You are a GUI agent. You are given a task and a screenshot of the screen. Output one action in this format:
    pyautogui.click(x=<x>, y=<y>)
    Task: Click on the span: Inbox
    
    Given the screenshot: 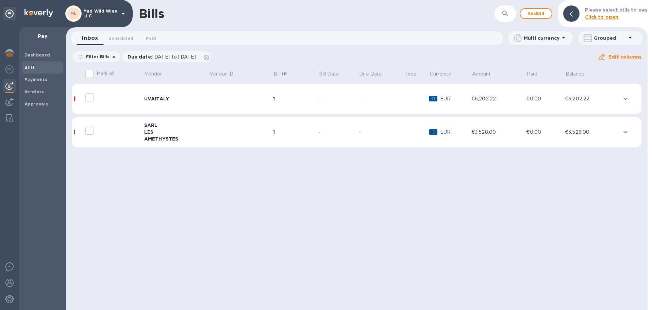 What is the action you would take?
    pyautogui.click(x=90, y=38)
    